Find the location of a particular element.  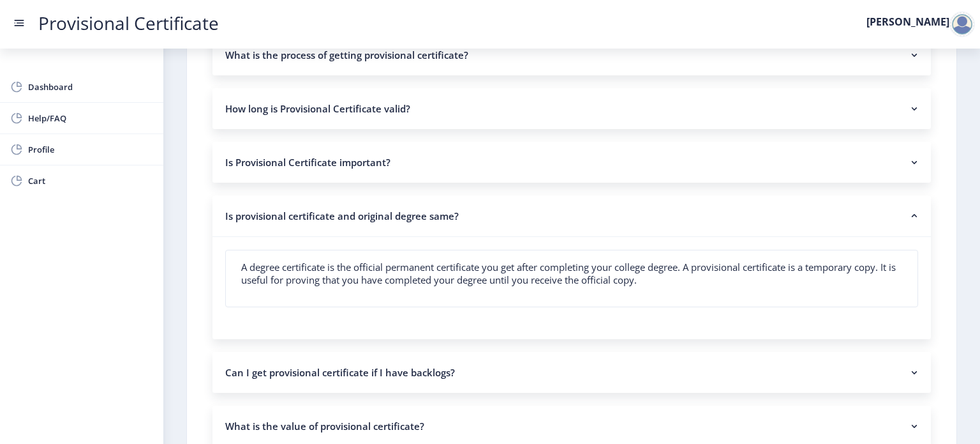

span: Profile is located at coordinates (91, 149).